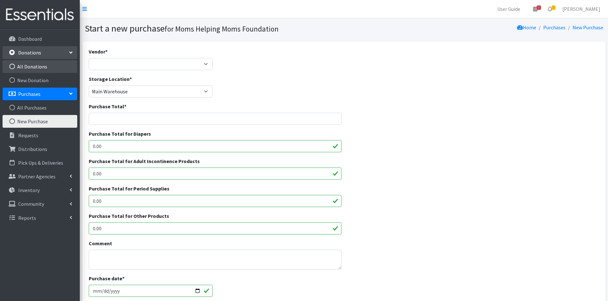  Describe the element at coordinates (40, 53) in the screenshot. I see `a: Donations` at that location.